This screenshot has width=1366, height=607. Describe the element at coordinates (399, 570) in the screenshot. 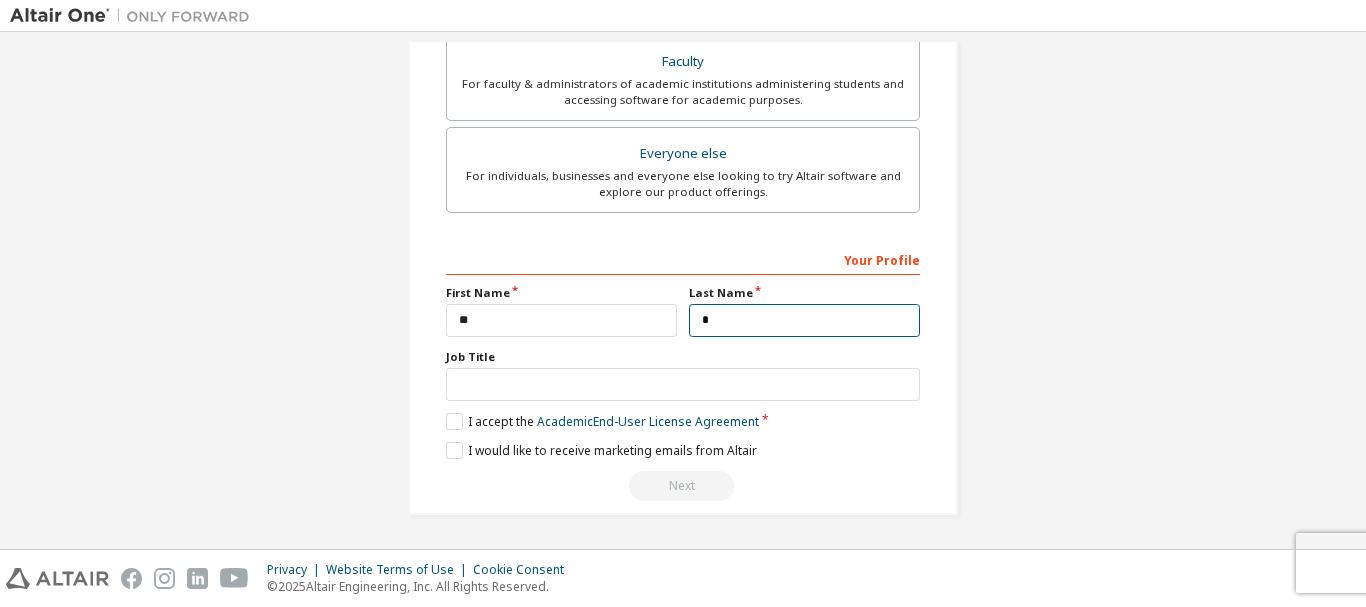

I see `div: Website Terms of Use` at that location.